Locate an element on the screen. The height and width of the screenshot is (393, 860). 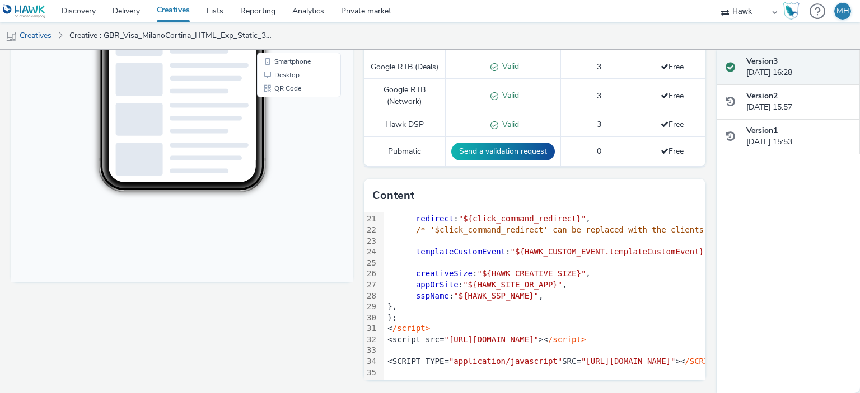
div: 30 is located at coordinates (370, 318).